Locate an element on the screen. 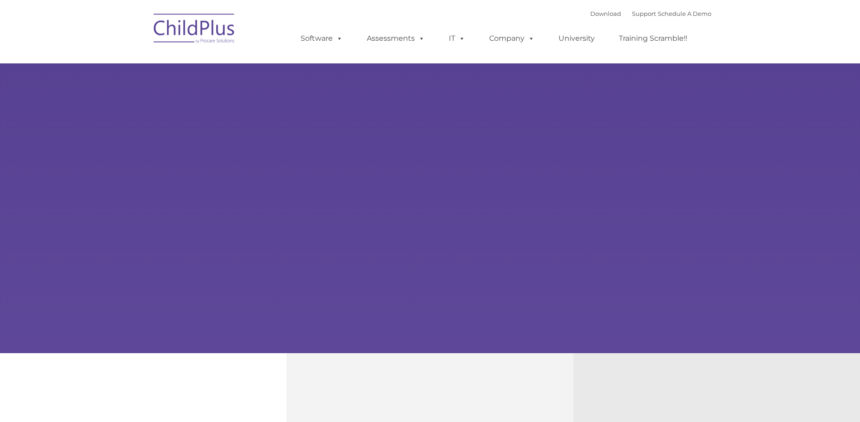  a: Schedule A Demo is located at coordinates (684, 14).